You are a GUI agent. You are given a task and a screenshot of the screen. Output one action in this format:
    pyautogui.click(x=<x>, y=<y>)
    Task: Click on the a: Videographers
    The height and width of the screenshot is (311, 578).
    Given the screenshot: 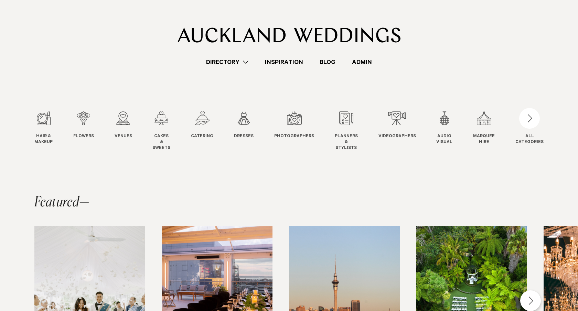 What is the action you would take?
    pyautogui.click(x=397, y=126)
    